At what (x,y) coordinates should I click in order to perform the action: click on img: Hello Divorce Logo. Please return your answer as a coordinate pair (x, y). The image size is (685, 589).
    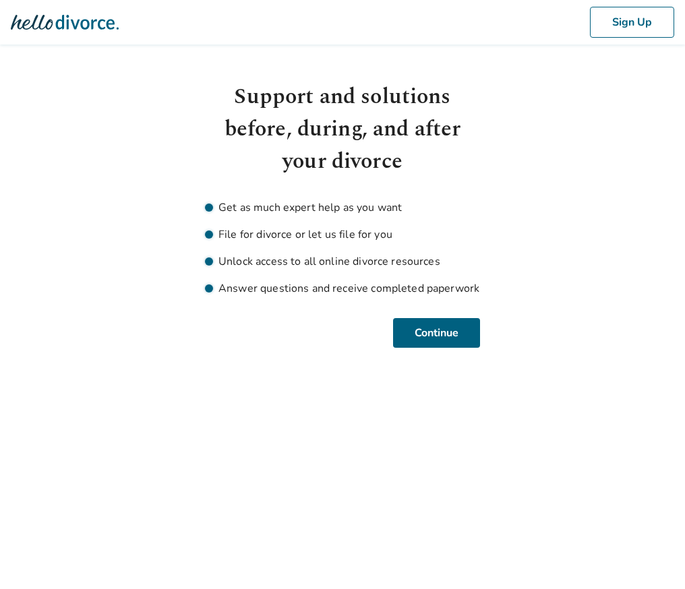
    Looking at the image, I should click on (65, 22).